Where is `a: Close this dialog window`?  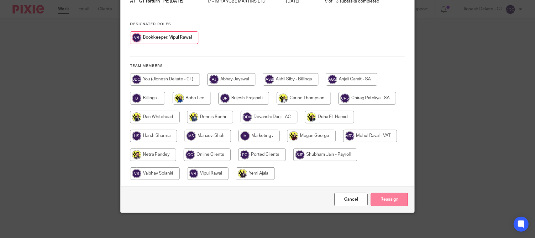 a: Close this dialog window is located at coordinates (351, 199).